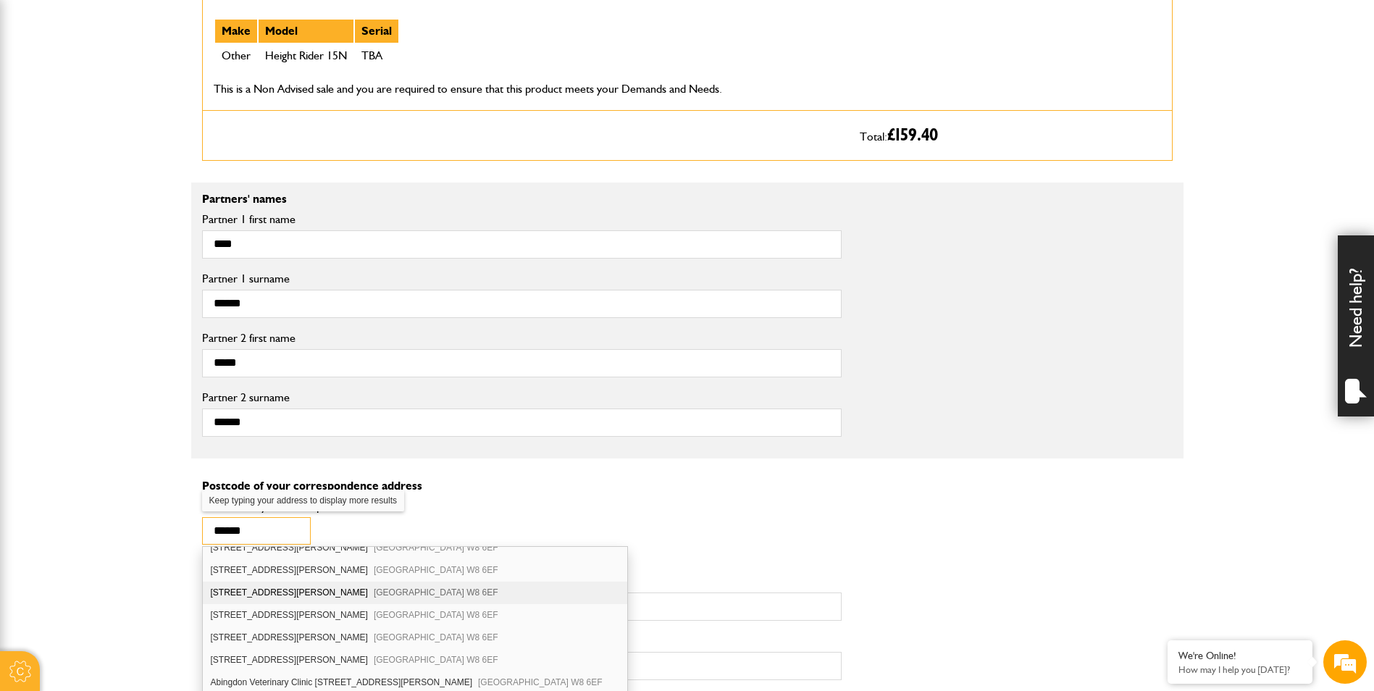 Image resolution: width=1374 pixels, height=691 pixels. Describe the element at coordinates (312, 506) in the screenshot. I see `label: Postcode of your correspondence address` at that location.